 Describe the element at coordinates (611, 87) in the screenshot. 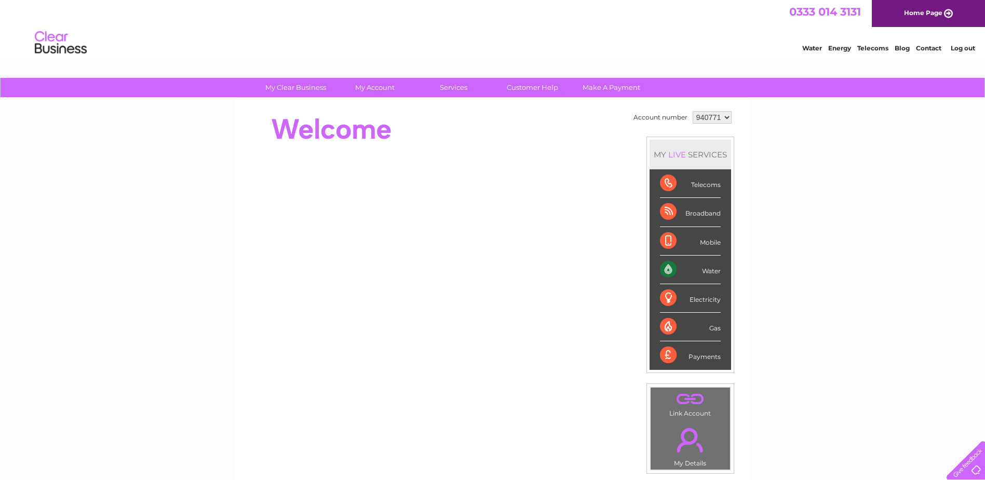

I see `a: Make A Payment` at that location.